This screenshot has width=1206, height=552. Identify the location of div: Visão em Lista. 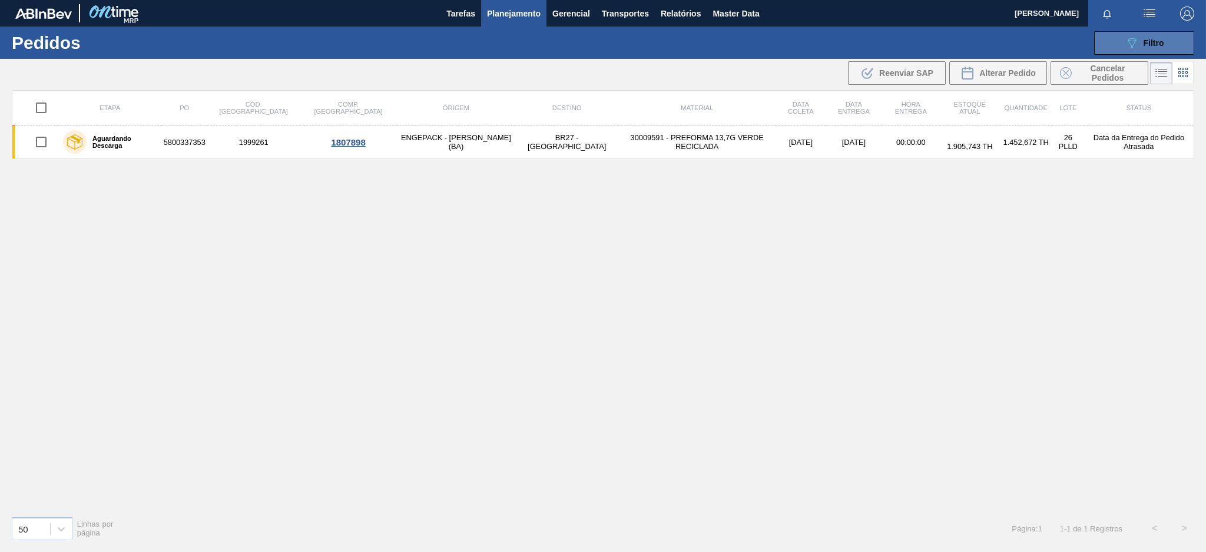
(1161, 73).